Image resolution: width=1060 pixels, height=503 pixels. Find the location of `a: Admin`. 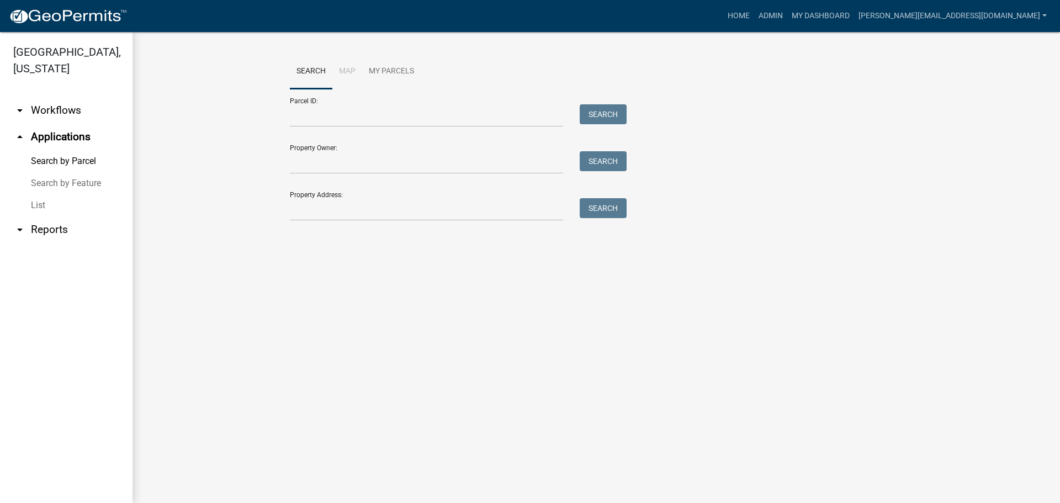

a: Admin is located at coordinates (770, 16).